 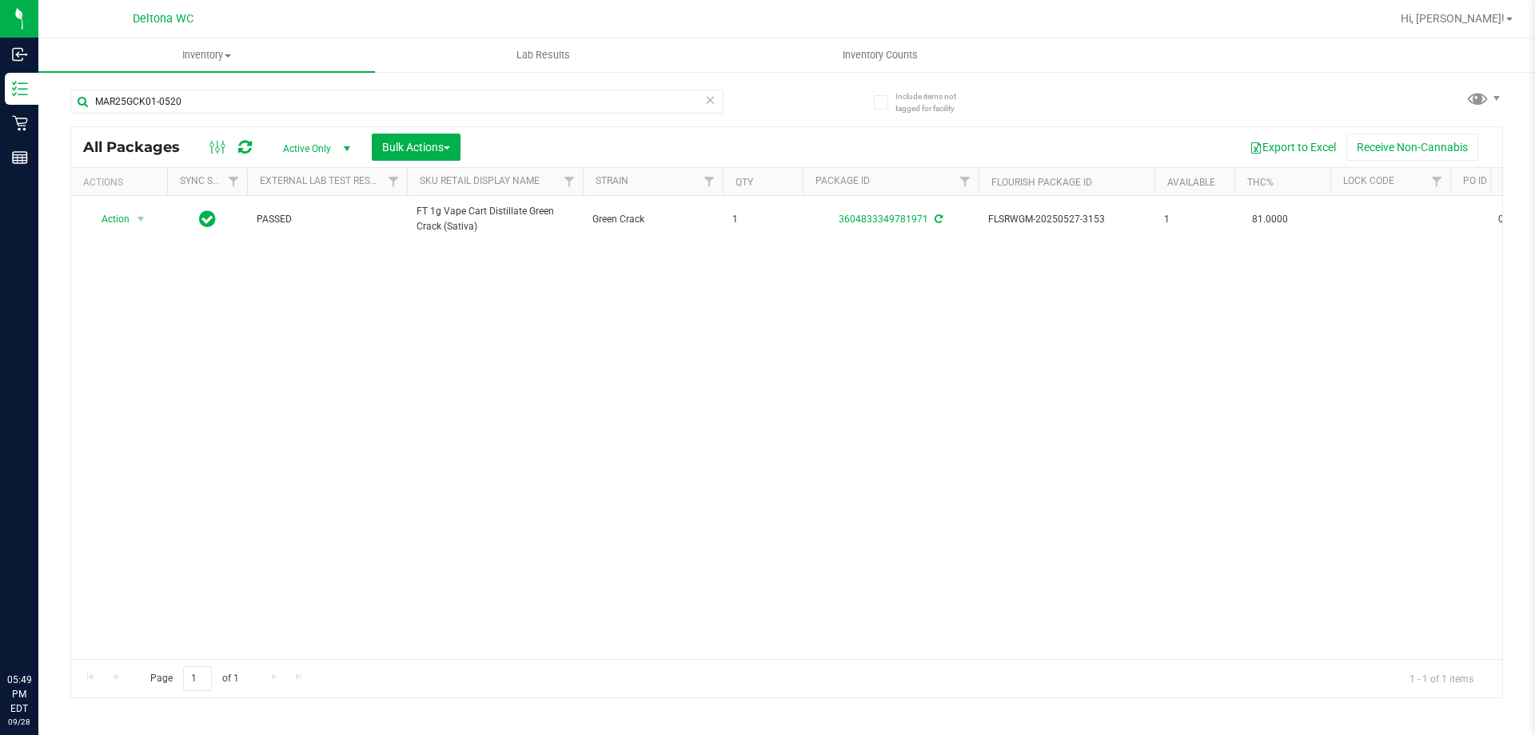 What do you see at coordinates (543, 55) in the screenshot?
I see `a: Lab Results` at bounding box center [543, 55].